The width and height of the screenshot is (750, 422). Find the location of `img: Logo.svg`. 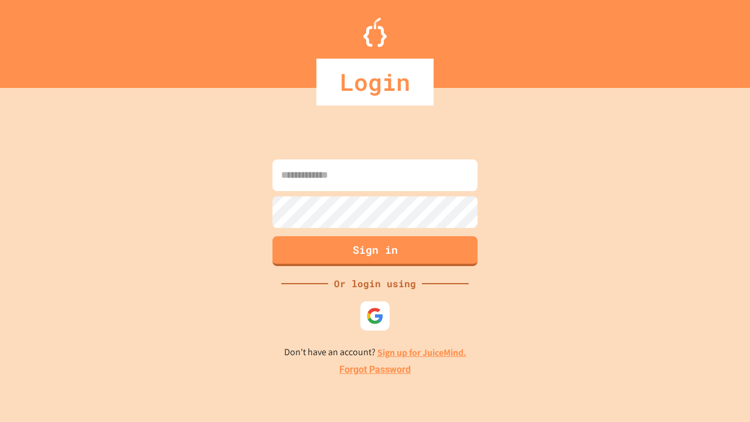

img: Logo.svg is located at coordinates (375, 32).